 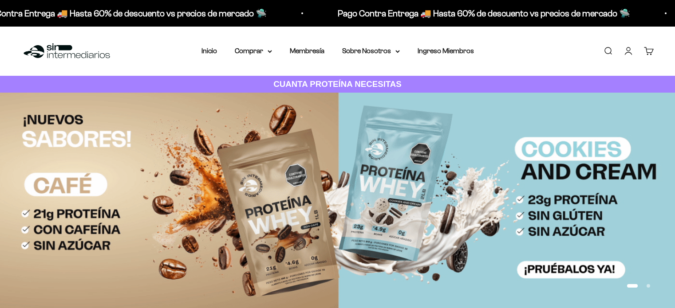 I want to click on summary: Sobre Nosotros, so click(x=371, y=51).